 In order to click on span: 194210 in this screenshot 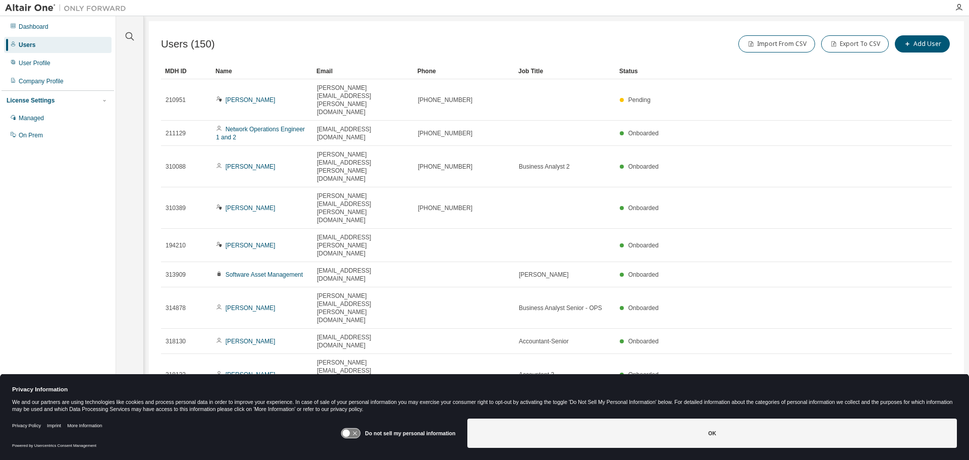, I will do `click(176, 245)`.